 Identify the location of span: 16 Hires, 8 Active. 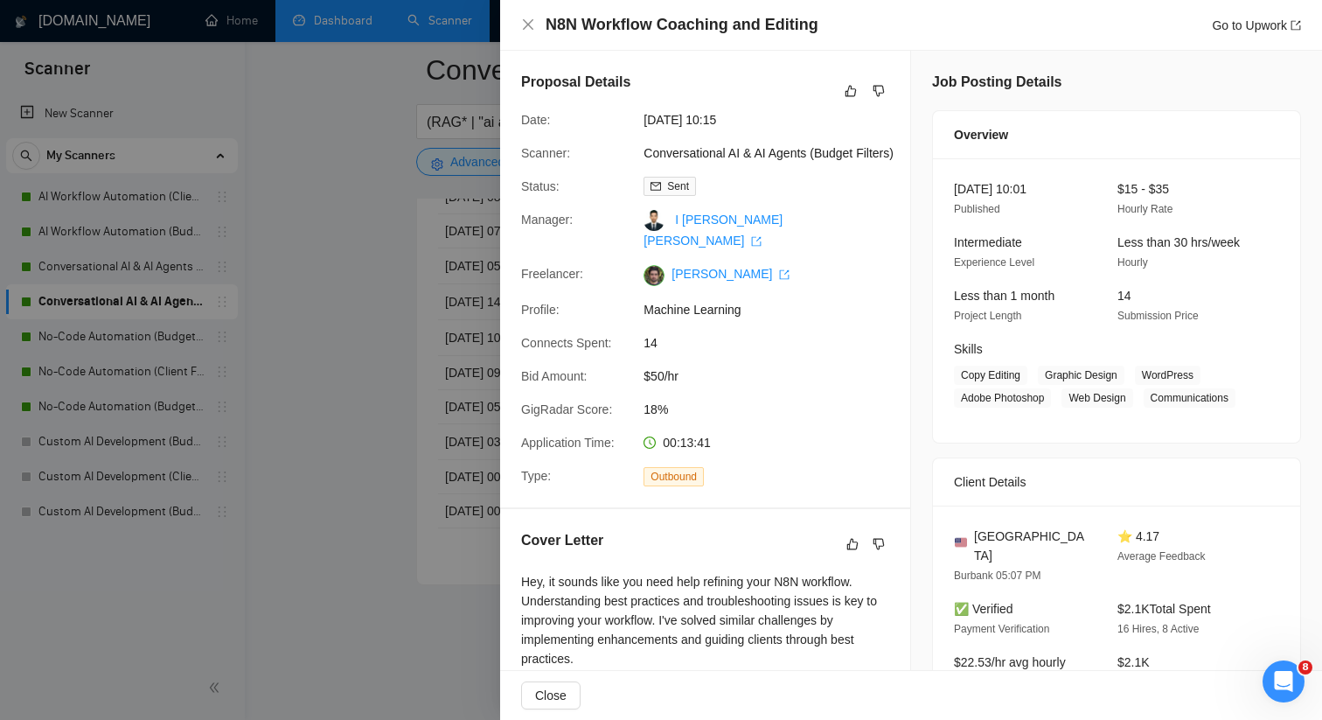
(1158, 629).